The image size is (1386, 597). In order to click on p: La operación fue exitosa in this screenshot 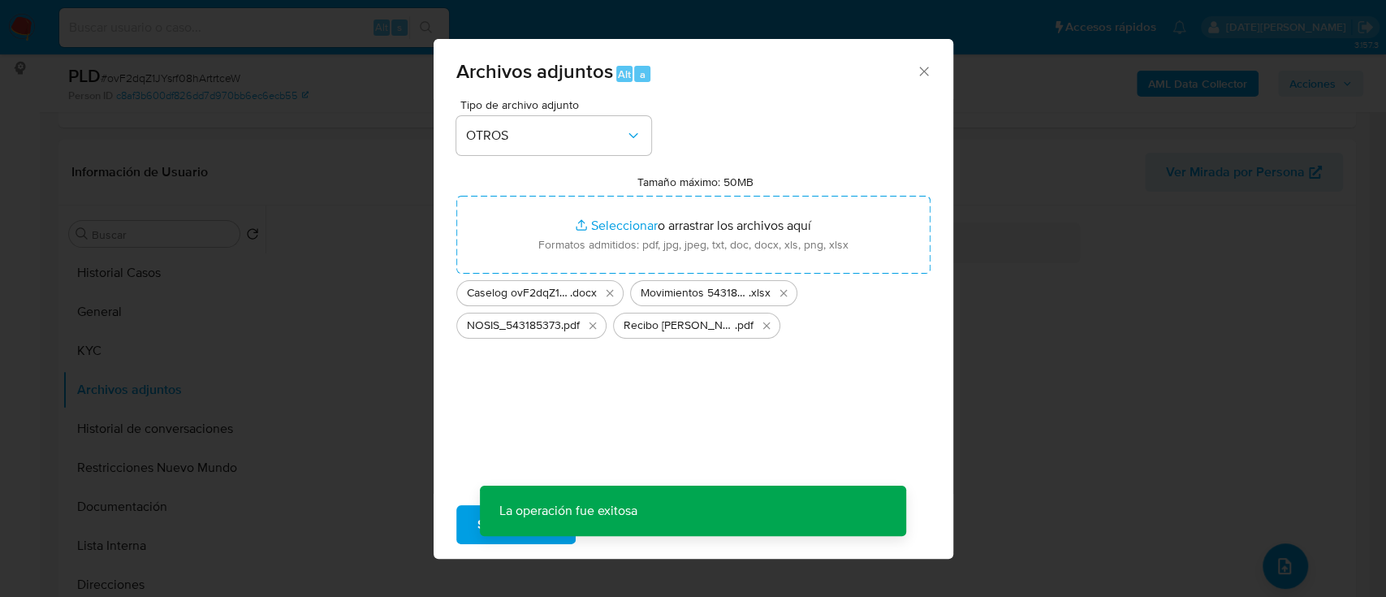, I will do `click(568, 511)`.